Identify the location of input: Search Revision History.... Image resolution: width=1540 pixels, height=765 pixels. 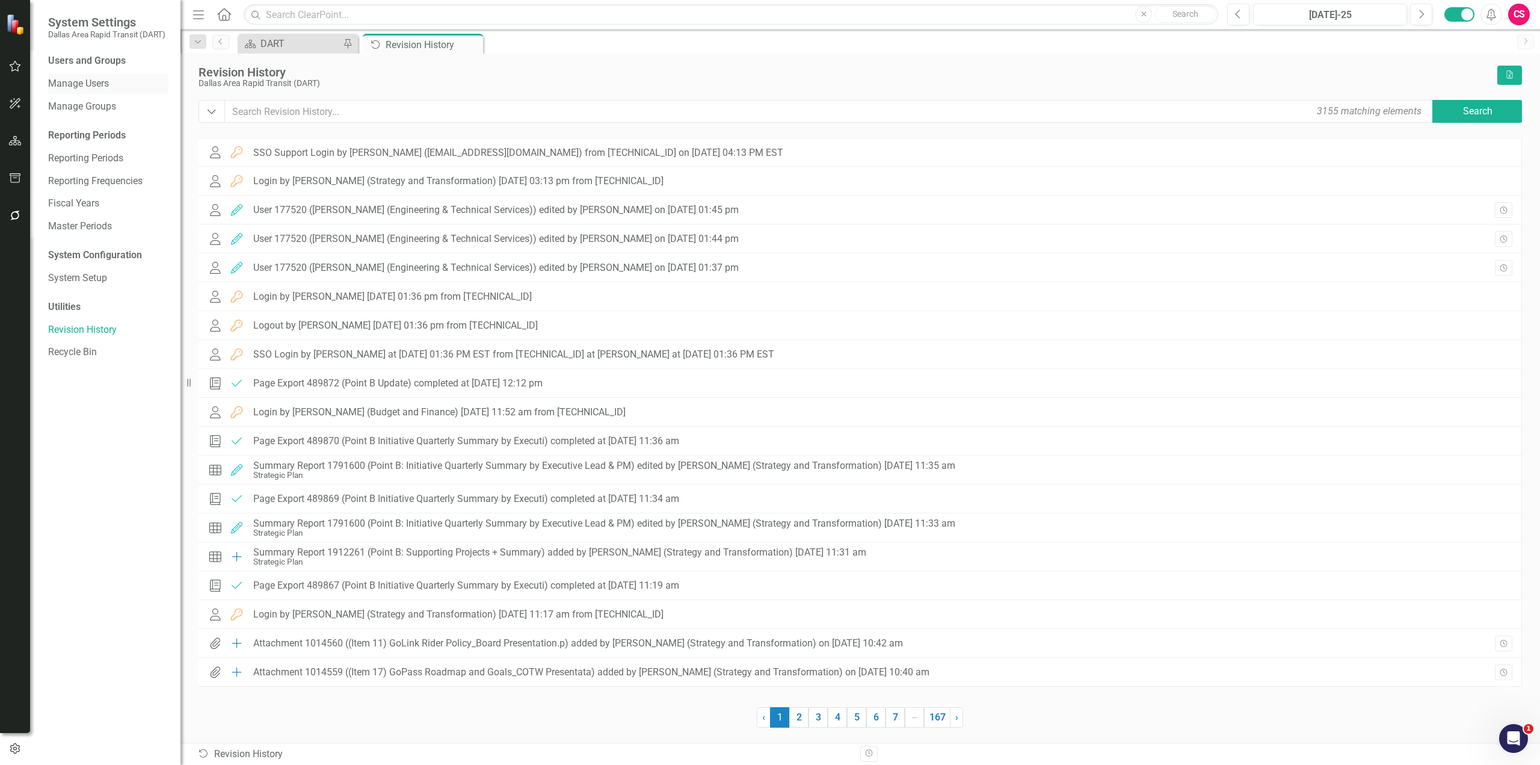
(829, 111).